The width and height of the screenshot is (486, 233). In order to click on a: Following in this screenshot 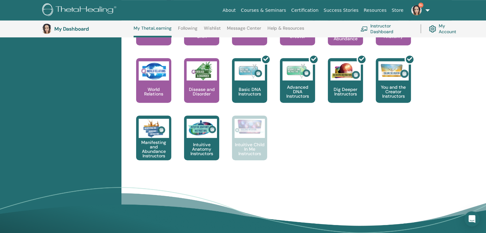, I will do `click(188, 31)`.